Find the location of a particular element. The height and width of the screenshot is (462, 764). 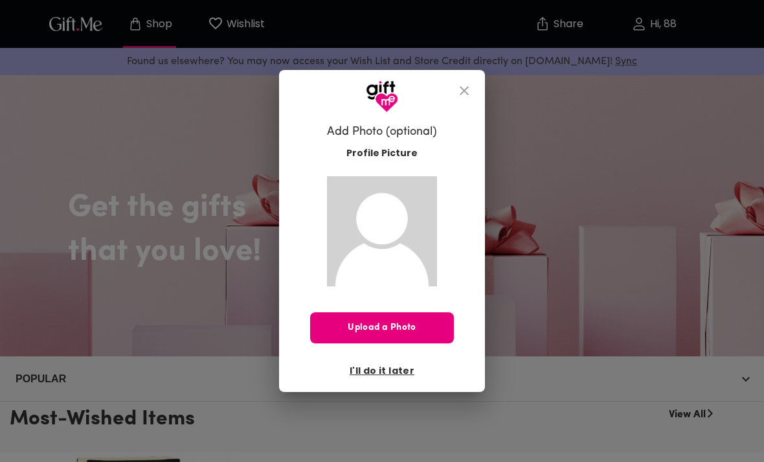

button: Upload a Photo is located at coordinates (382, 328).